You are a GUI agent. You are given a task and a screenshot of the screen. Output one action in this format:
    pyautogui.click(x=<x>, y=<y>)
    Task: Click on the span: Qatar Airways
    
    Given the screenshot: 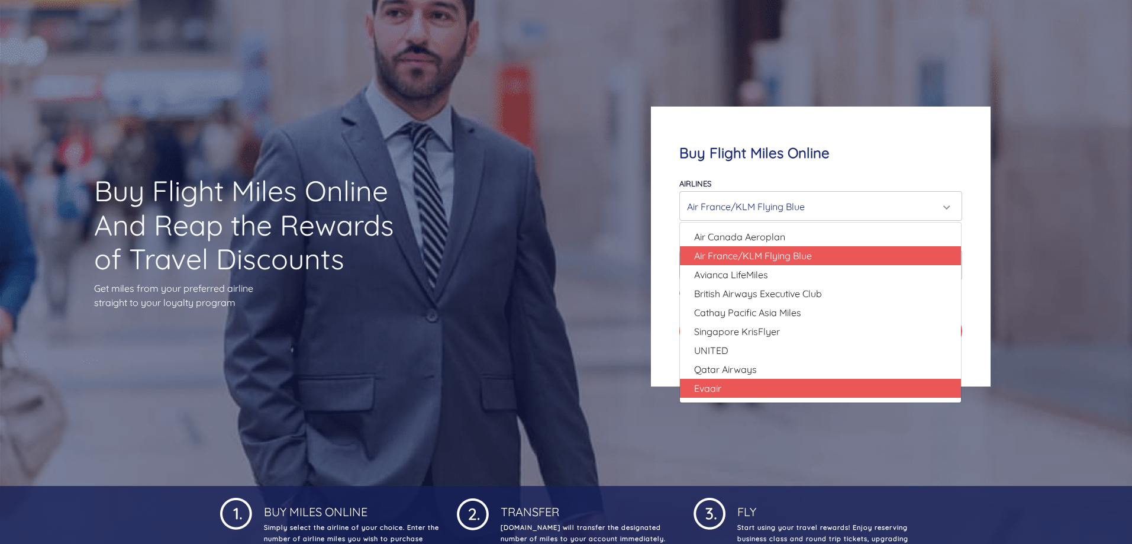 What is the action you would take?
    pyautogui.click(x=726, y=369)
    